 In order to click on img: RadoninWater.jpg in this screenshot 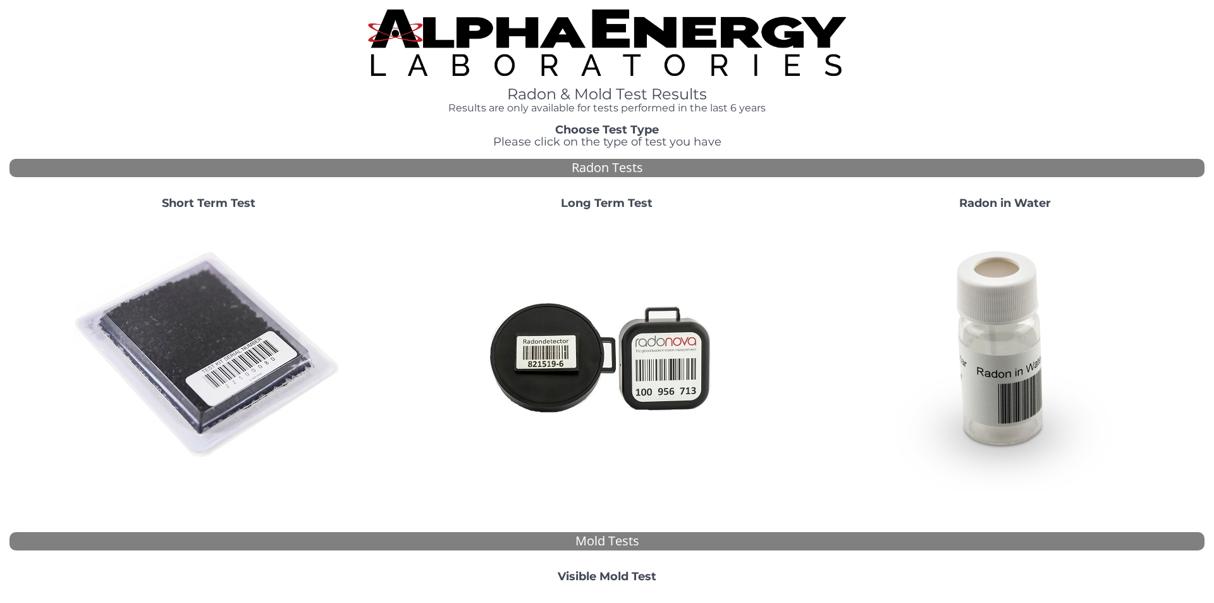, I will do `click(1005, 355)`.